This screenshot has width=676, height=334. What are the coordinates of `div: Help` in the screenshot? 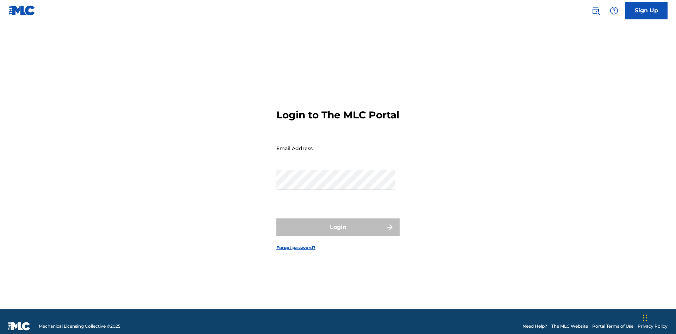 It's located at (614, 11).